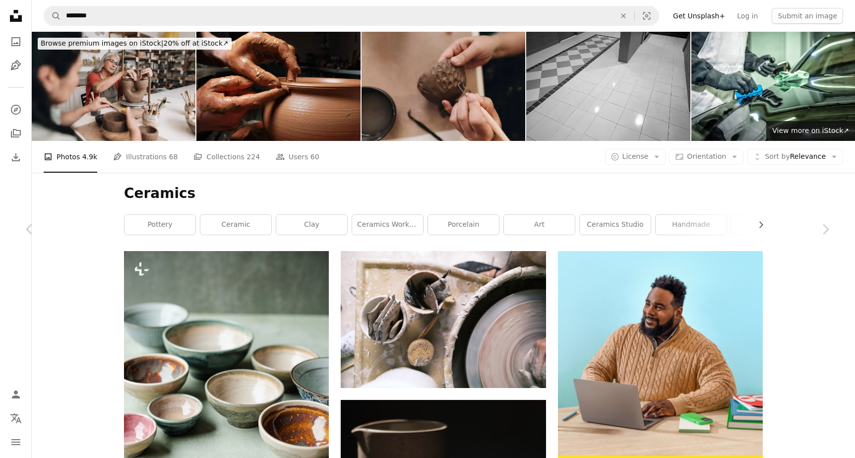 Image resolution: width=855 pixels, height=458 pixels. Describe the element at coordinates (767, 225) in the screenshot. I see `a: painting` at that location.